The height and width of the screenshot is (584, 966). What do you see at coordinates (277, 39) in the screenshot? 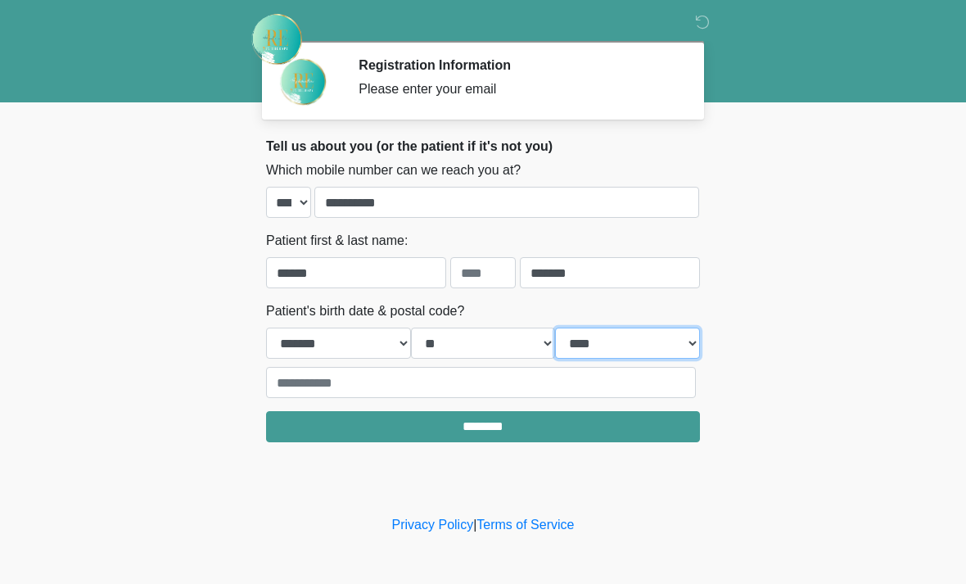
I see `img: Rehydrate Aesthetics & Wellness Logo` at bounding box center [277, 39].